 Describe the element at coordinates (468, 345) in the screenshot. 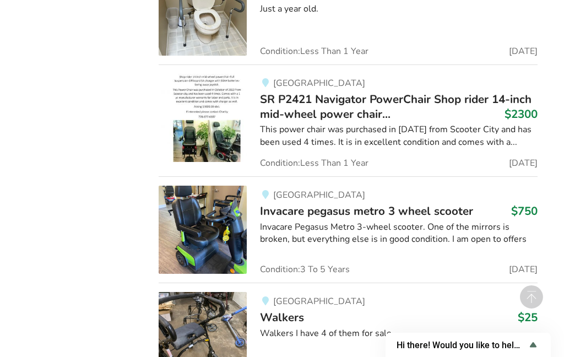

I see `button: Show survey - Hi there! Would you like to help us improve AssistList?` at that location.